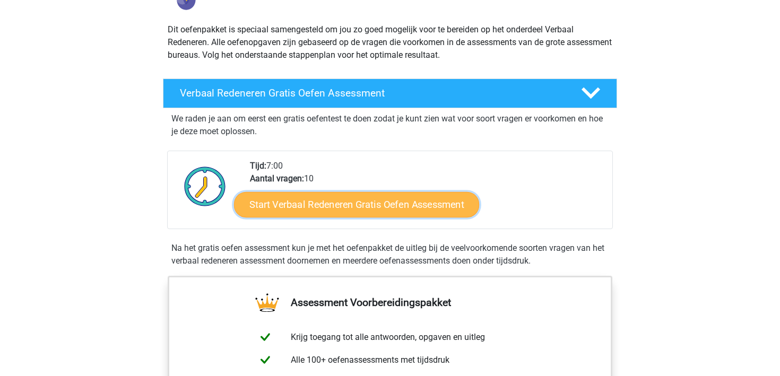 This screenshot has height=376, width=780. I want to click on b: Tijd:, so click(258, 166).